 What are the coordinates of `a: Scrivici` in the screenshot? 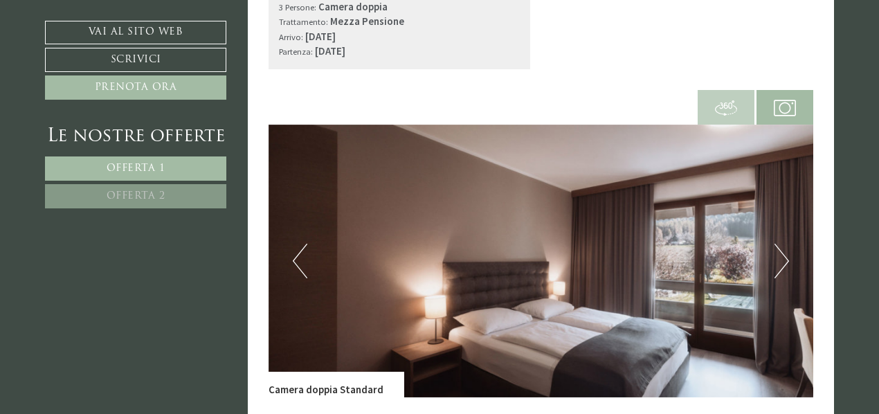 It's located at (136, 60).